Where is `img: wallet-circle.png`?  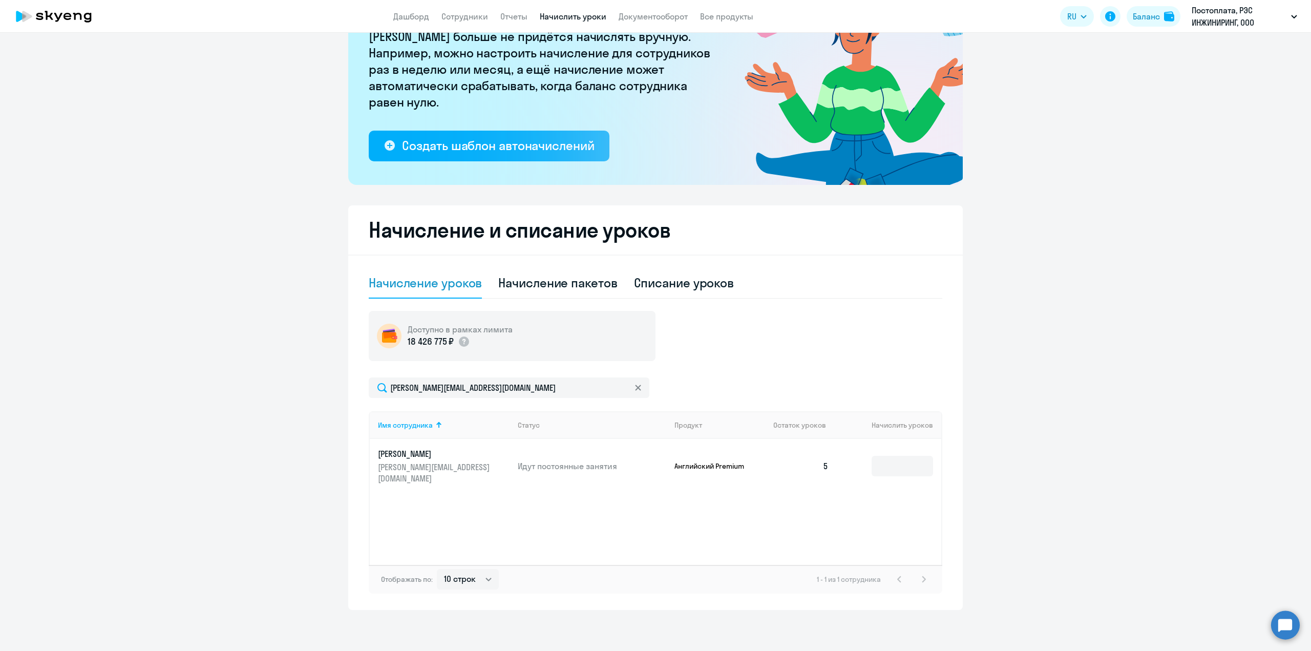
img: wallet-circle.png is located at coordinates (389, 336).